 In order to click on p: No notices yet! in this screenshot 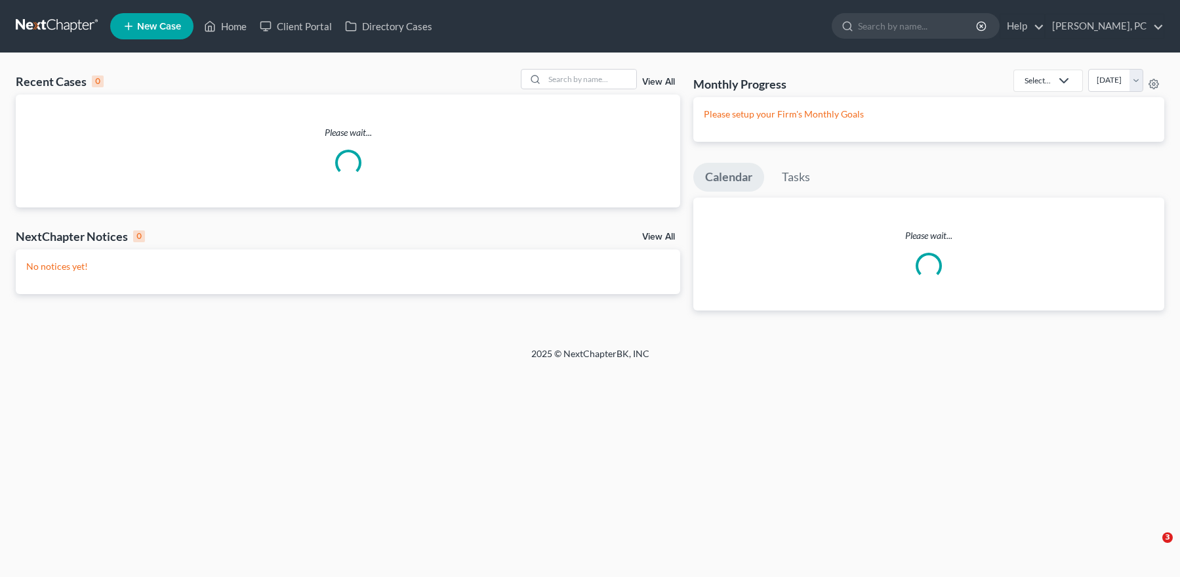, I will do `click(348, 266)`.